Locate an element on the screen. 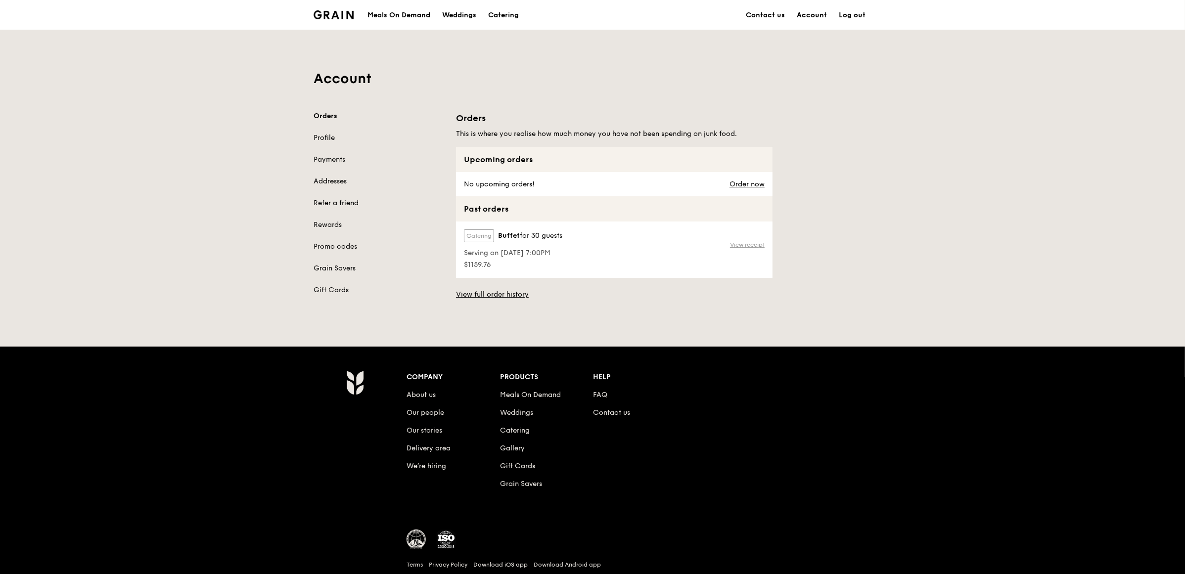 Image resolution: width=1185 pixels, height=574 pixels. a: Account is located at coordinates (812, 15).